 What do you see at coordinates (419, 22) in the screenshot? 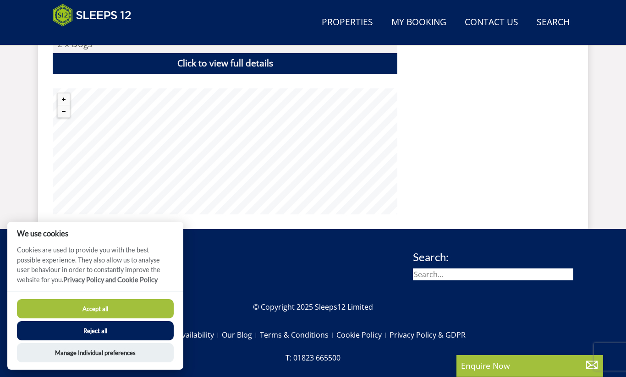
I see `a: My Booking` at bounding box center [419, 22].